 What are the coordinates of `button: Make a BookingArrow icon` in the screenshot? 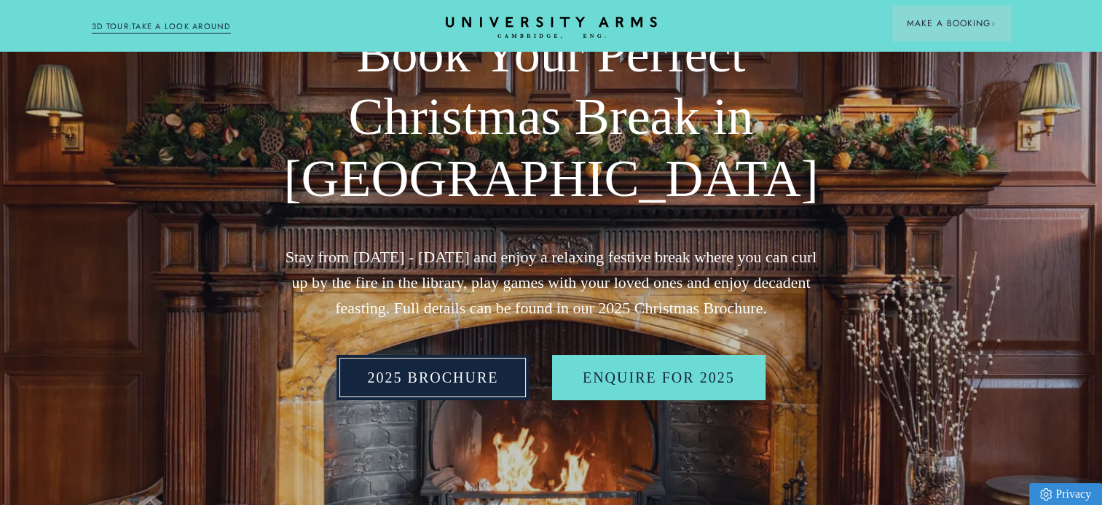 It's located at (951, 23).